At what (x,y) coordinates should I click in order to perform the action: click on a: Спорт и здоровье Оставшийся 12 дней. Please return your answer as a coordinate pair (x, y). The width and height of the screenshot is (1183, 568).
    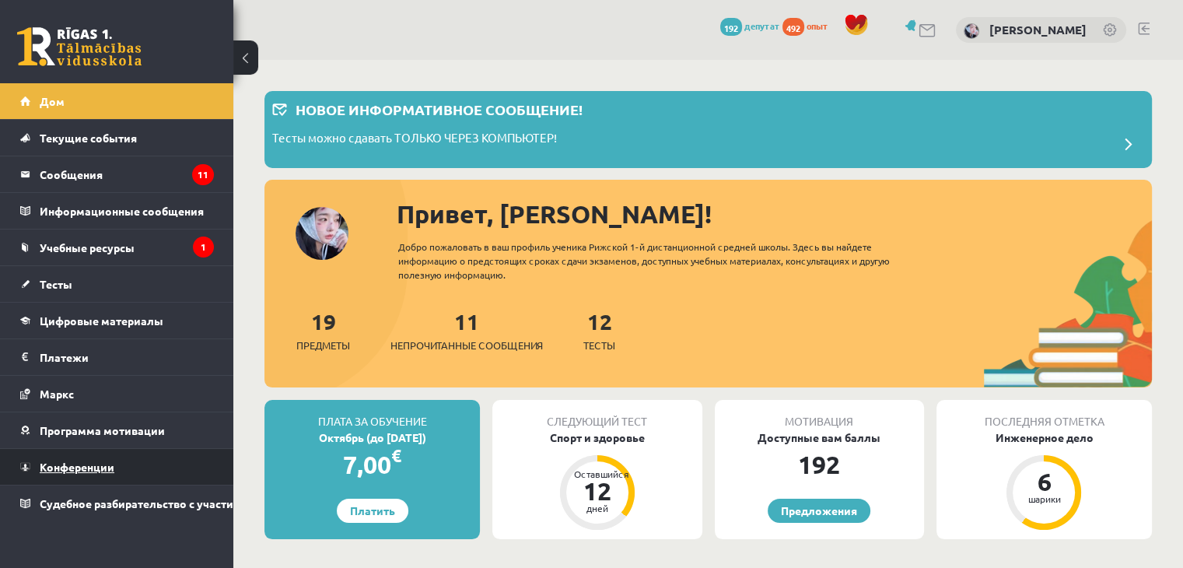
    Looking at the image, I should click on (596, 481).